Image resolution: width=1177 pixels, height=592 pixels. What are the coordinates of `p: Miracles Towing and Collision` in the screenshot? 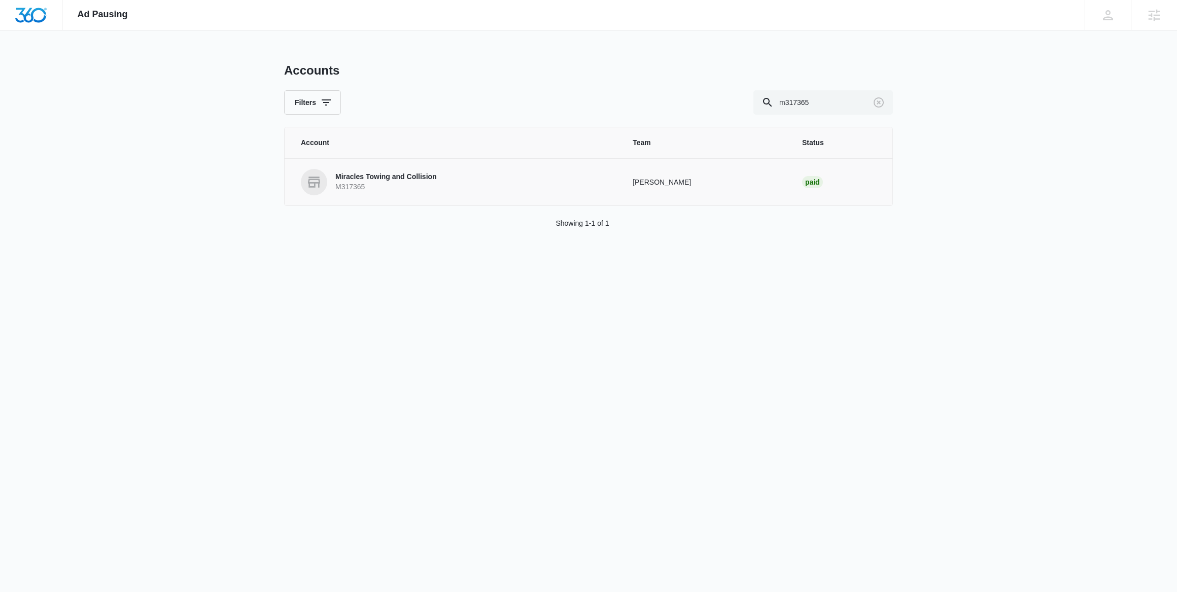 It's located at (386, 177).